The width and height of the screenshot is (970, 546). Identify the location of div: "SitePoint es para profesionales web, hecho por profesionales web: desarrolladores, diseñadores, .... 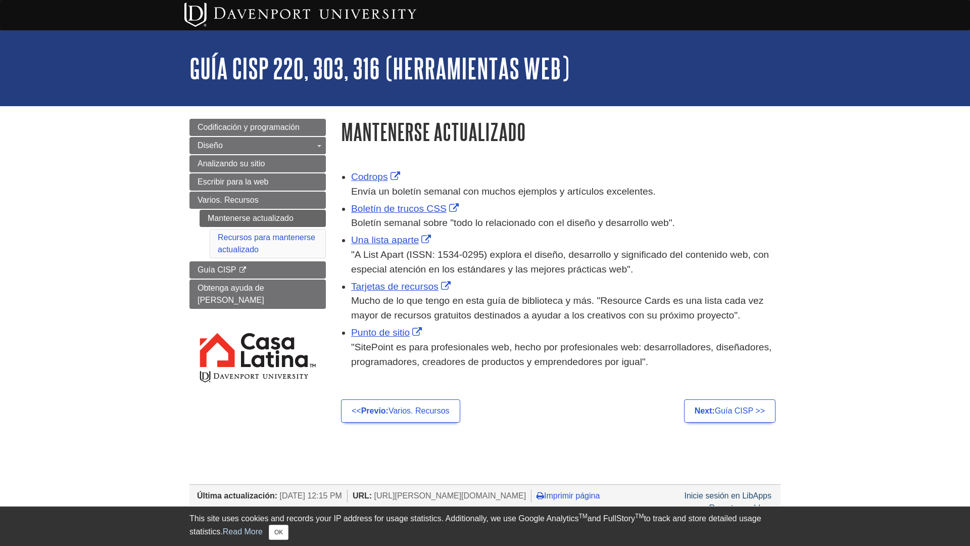
(566, 355).